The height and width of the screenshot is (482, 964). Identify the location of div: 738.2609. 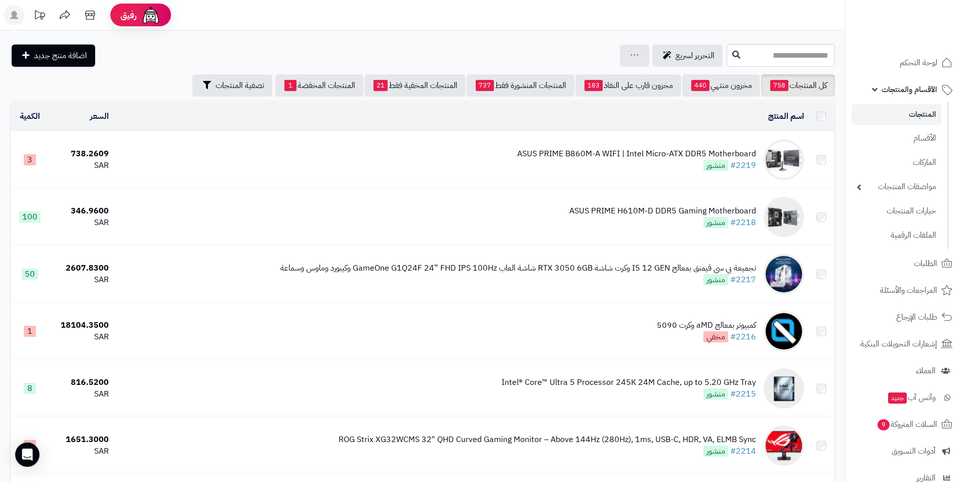
(81, 154).